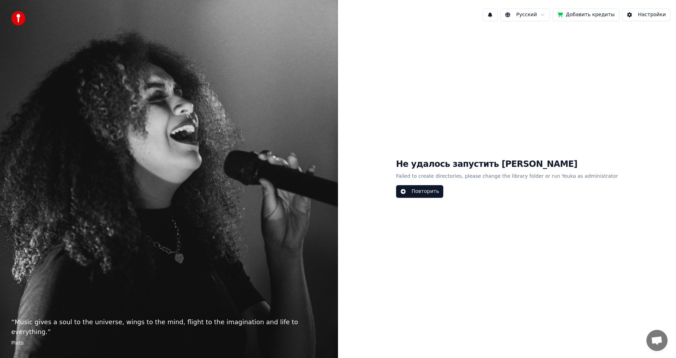 The height and width of the screenshot is (358, 676). What do you see at coordinates (646, 15) in the screenshot?
I see `button: Настройки` at bounding box center [646, 15].